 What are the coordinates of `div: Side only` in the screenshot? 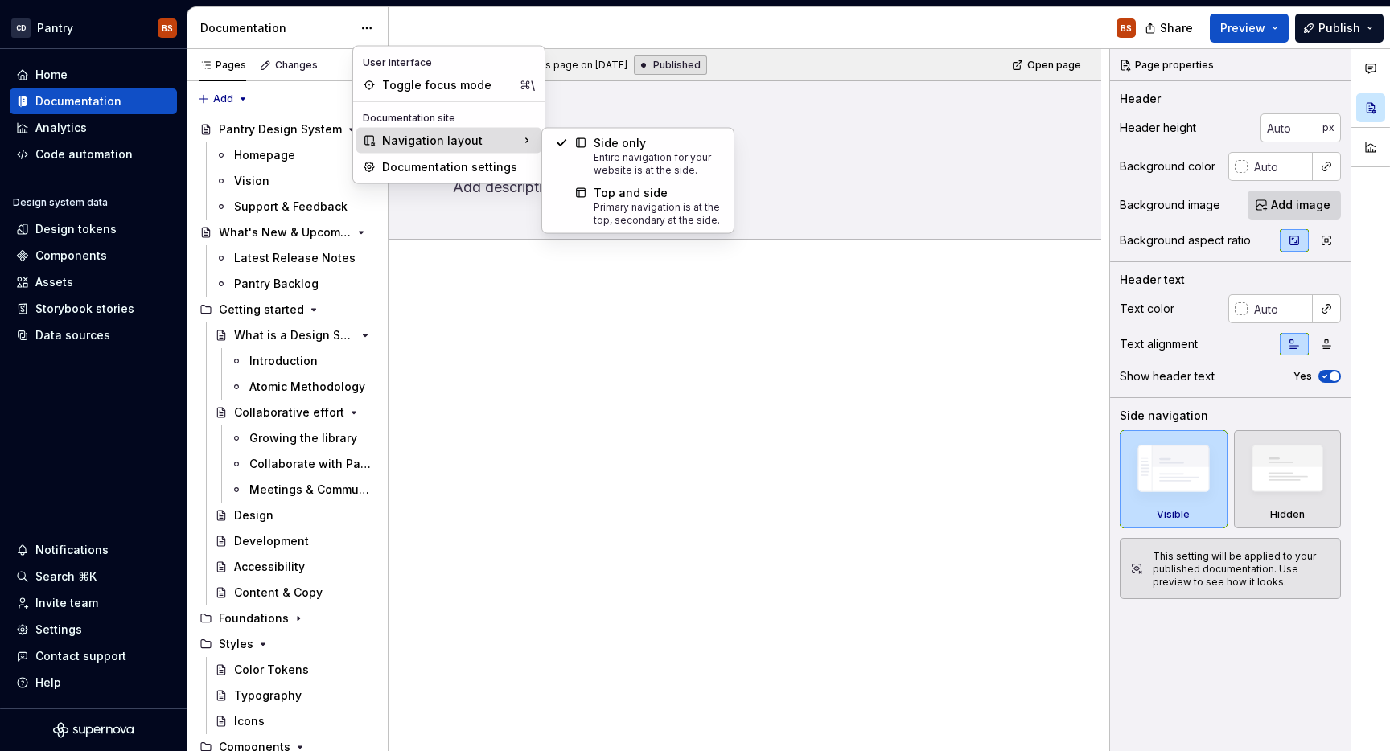 It's located at (657, 143).